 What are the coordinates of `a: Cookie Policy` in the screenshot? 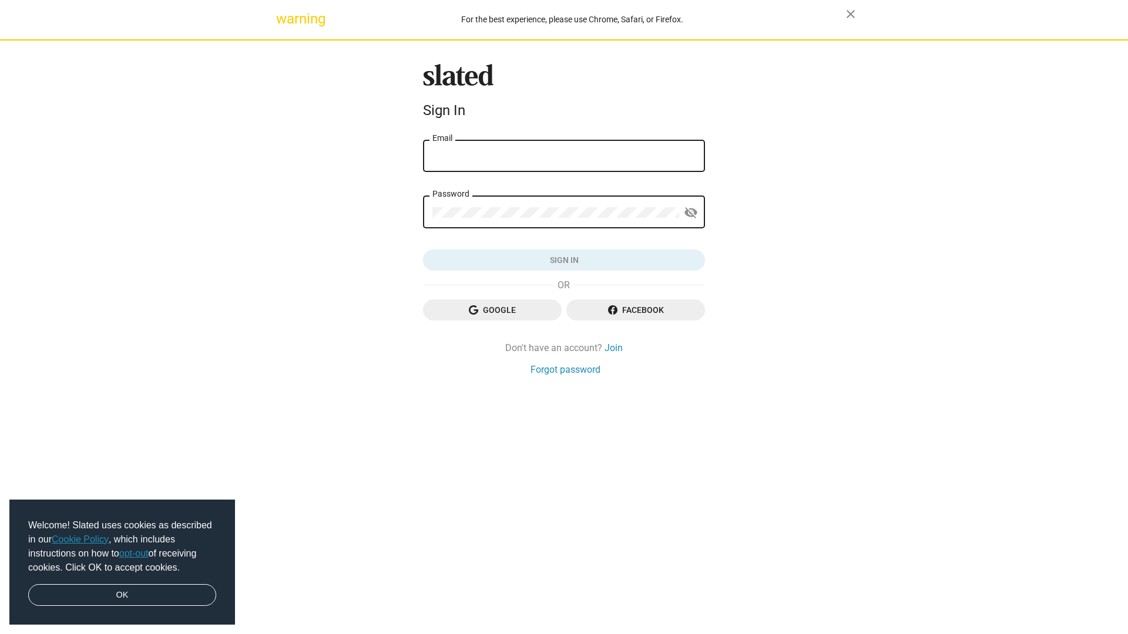 It's located at (80, 539).